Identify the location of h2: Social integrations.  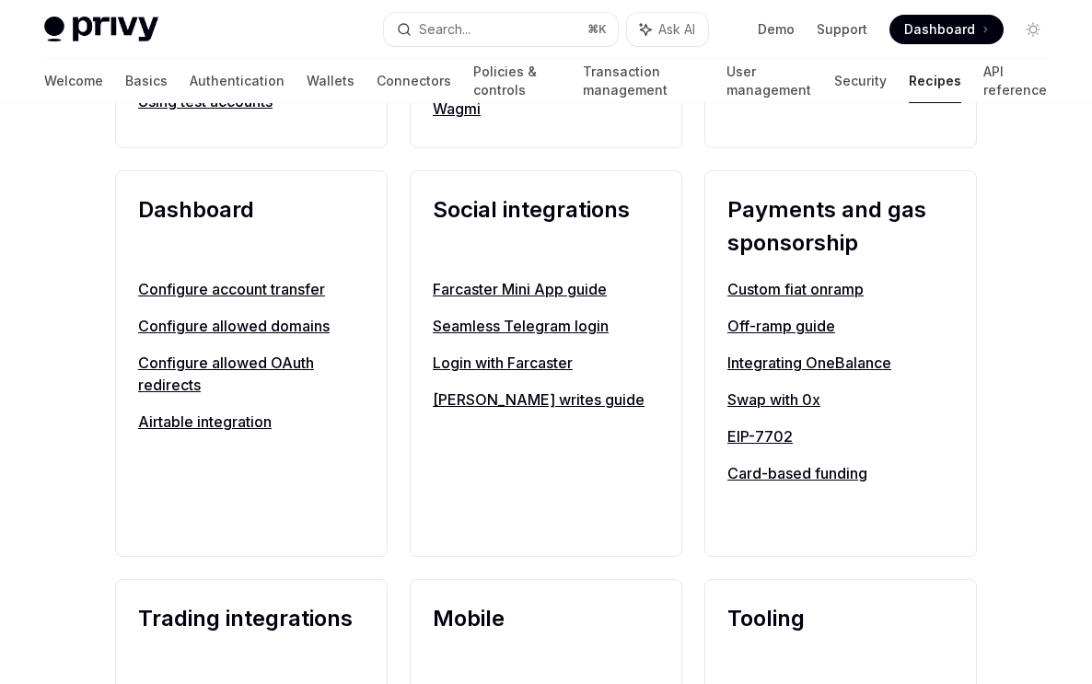
(546, 226).